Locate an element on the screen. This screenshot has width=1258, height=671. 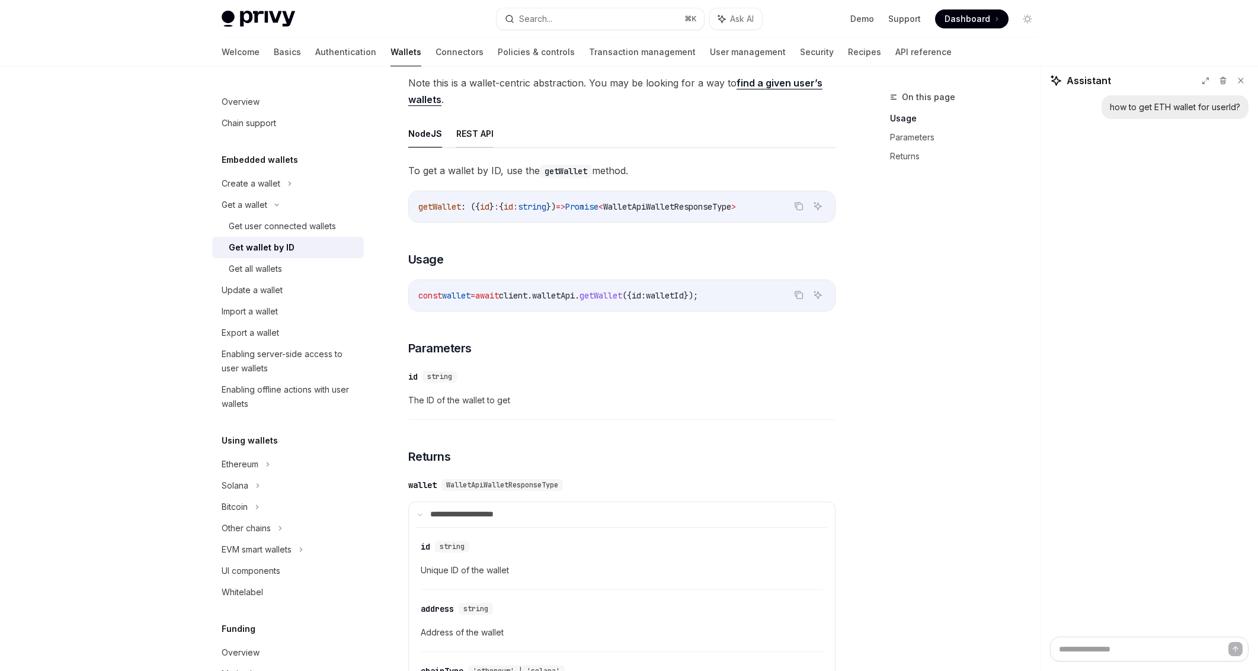
div: UI components is located at coordinates (251, 571).